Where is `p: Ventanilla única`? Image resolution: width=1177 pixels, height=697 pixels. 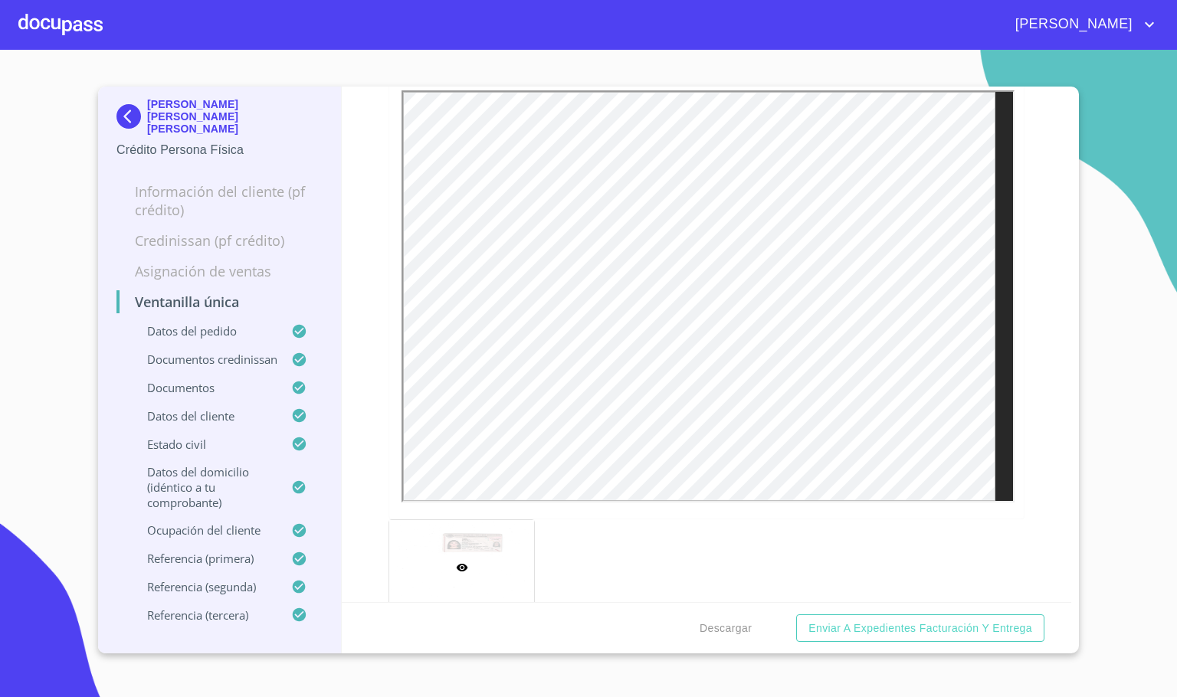 p: Ventanilla única is located at coordinates (219, 302).